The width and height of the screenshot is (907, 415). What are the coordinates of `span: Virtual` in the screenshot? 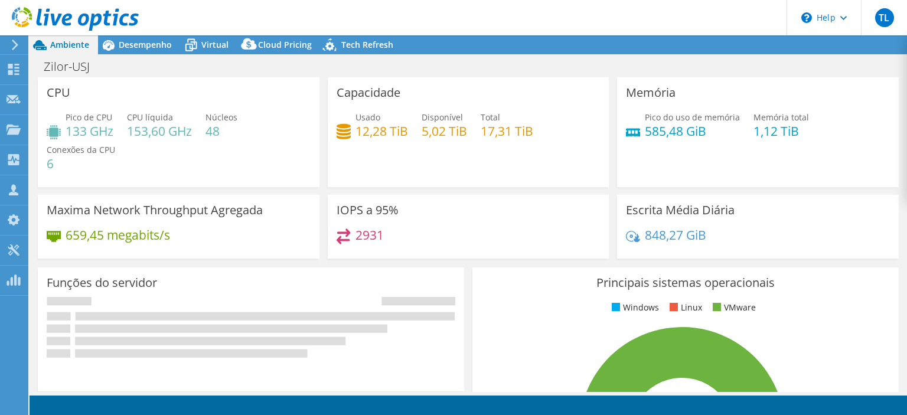 It's located at (215, 44).